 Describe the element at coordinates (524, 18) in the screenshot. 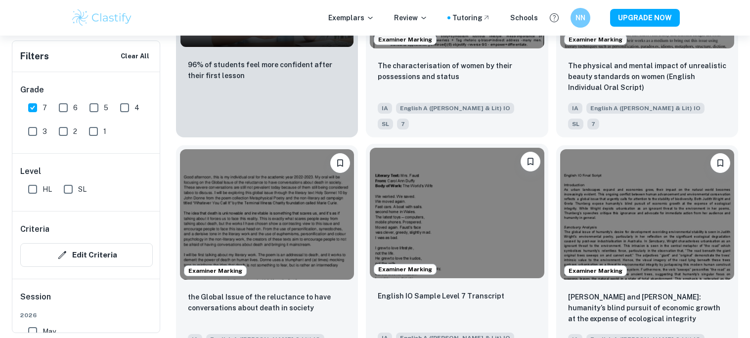

I see `div: Schools` at that location.